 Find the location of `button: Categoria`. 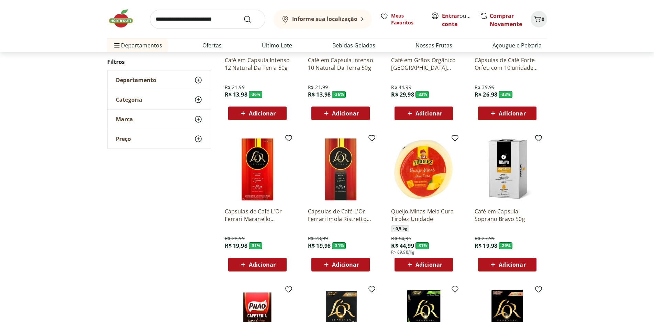

button: Categoria is located at coordinates (159, 100).